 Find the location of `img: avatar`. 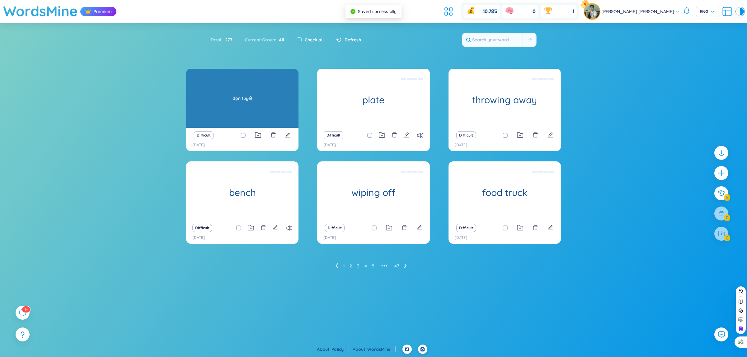

img: avatar is located at coordinates (592, 12).